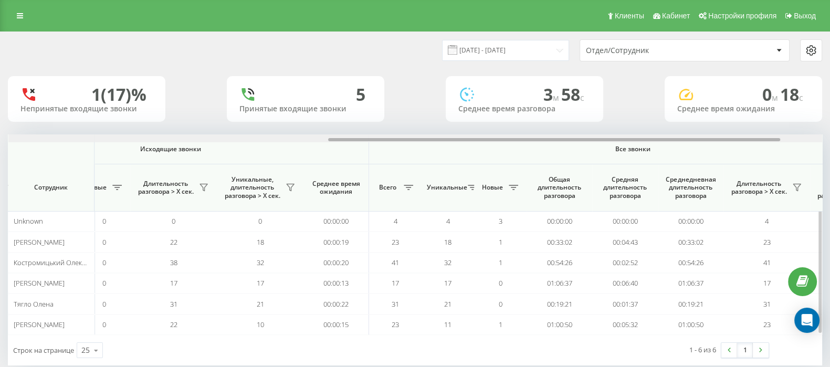 The image size is (830, 367). Describe the element at coordinates (446, 187) in the screenshot. I see `span: Уникальные` at that location.